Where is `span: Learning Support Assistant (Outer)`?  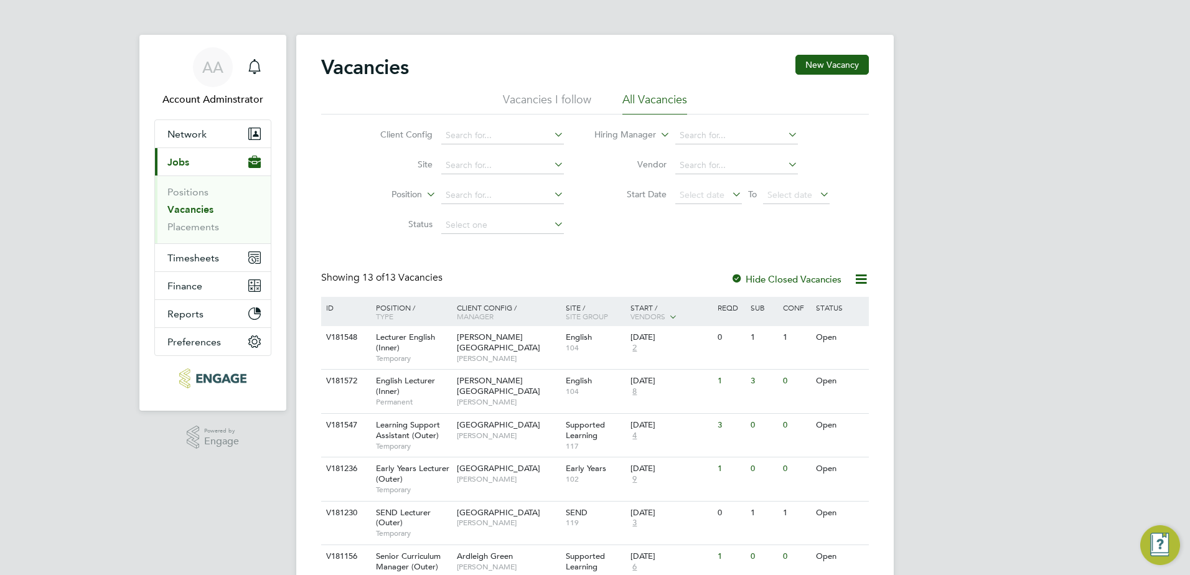
span: Learning Support Assistant (Outer) is located at coordinates (408, 430).